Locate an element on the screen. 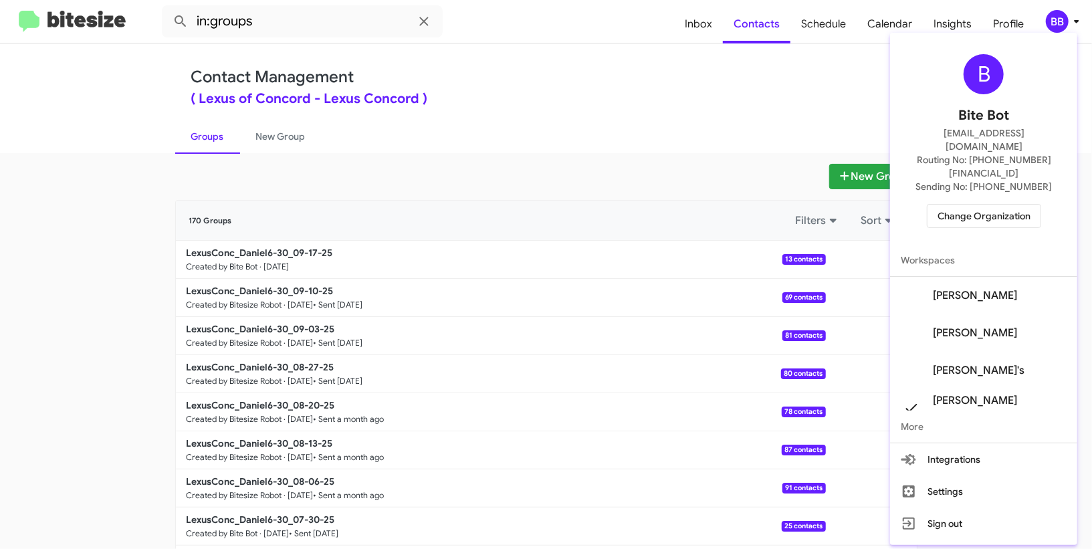  button: Integrations is located at coordinates (984, 460).